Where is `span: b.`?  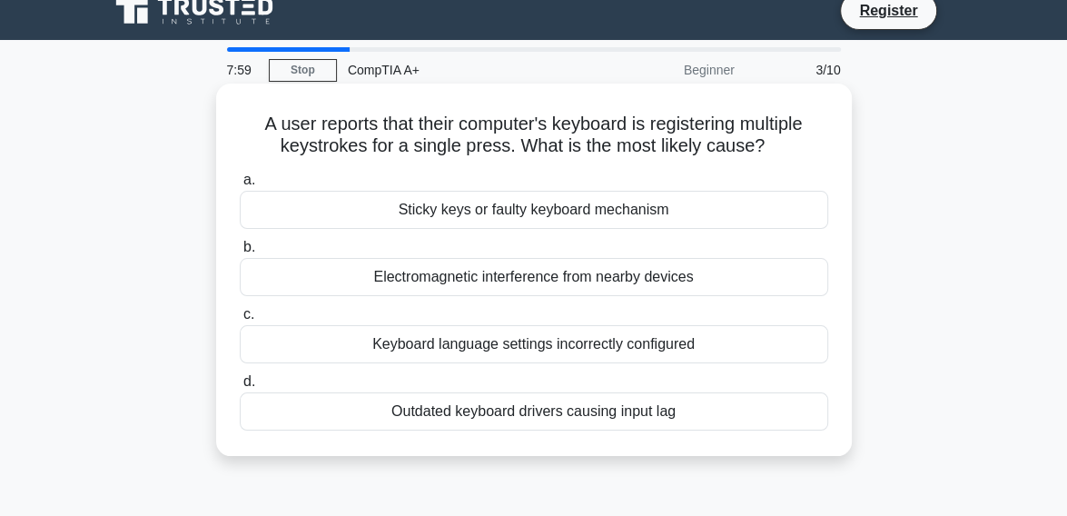
span: b. is located at coordinates (249, 246).